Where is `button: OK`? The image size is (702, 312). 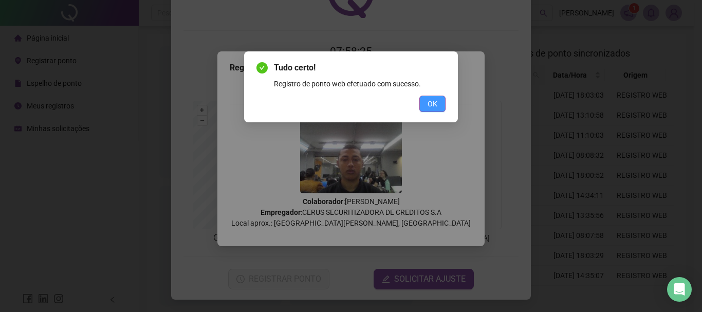 button: OK is located at coordinates (432, 104).